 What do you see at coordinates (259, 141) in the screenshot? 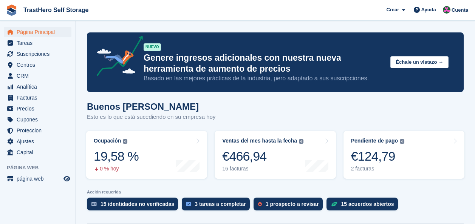
I see `div: Ventas del mes hasta la fecha` at bounding box center [259, 141].